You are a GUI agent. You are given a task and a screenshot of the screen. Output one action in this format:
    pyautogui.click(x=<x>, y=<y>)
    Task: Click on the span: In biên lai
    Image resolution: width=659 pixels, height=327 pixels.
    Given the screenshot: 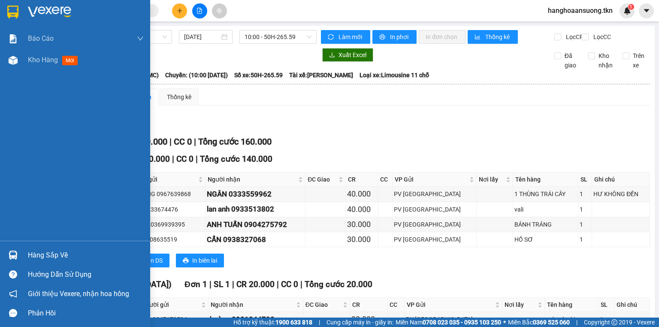 What is the action you would take?
    pyautogui.click(x=205, y=261)
    